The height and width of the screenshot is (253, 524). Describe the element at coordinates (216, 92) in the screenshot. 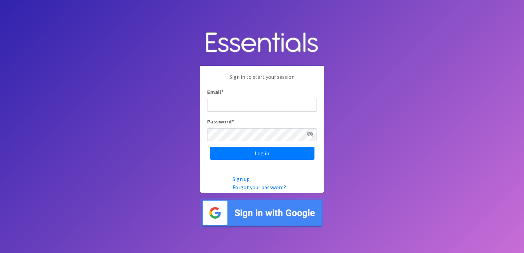

I see `label: Email` at that location.